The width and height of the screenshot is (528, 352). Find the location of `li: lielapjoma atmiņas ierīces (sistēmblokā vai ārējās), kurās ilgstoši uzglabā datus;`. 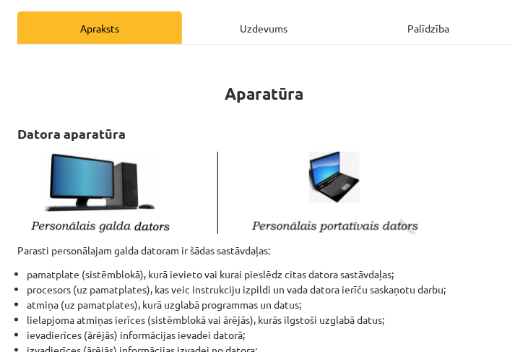

li: lielapjoma atmiņas ierīces (sistēmblokā vai ārējās), kurās ilgstoši uzglabā datus; is located at coordinates (269, 319).